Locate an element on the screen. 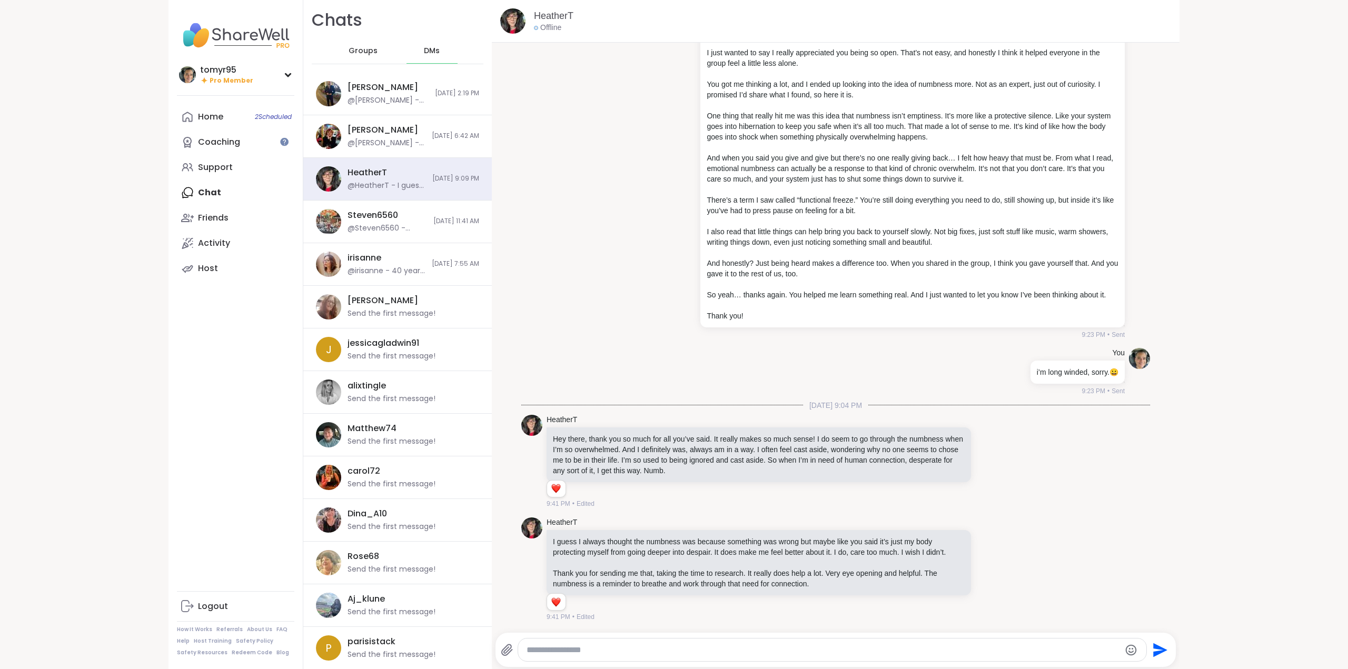 This screenshot has height=669, width=1348. p: Hey there, thank you so much for all you’ve said. It really makes so much sense! I do seem to go ... is located at coordinates (759, 455).